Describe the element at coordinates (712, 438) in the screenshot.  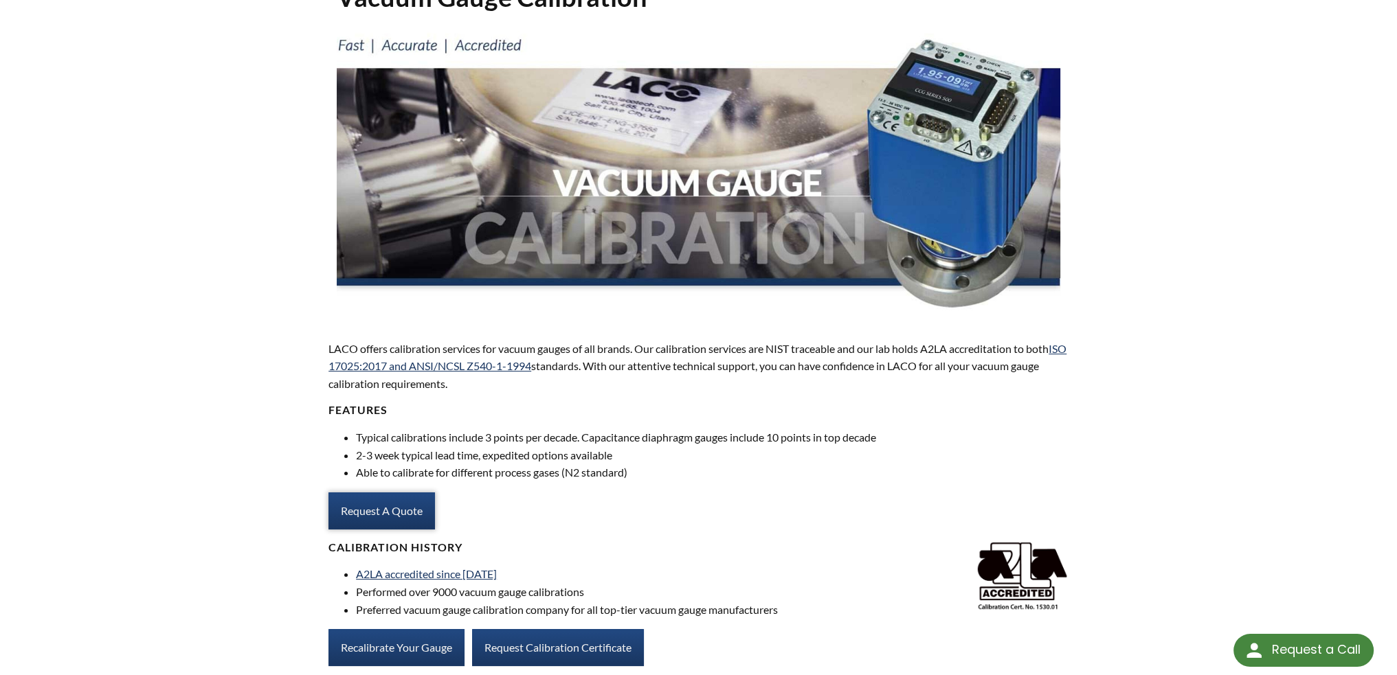
I see `li: Typical calibrations include 3 points per decade. Capacitance diaphragm gauges include 10 points ...` at that location.